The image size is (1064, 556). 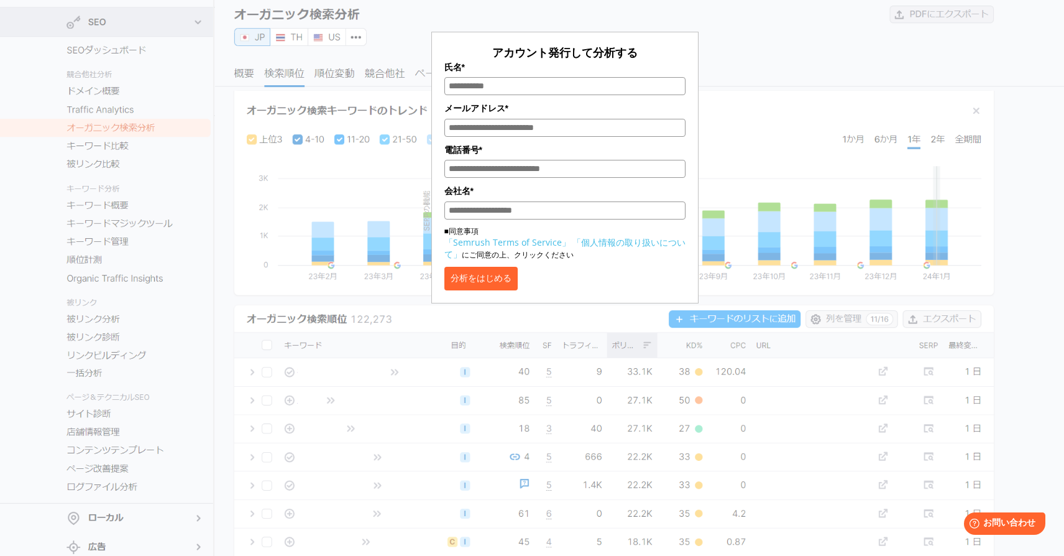 I want to click on label: メールアドレス*, so click(x=565, y=108).